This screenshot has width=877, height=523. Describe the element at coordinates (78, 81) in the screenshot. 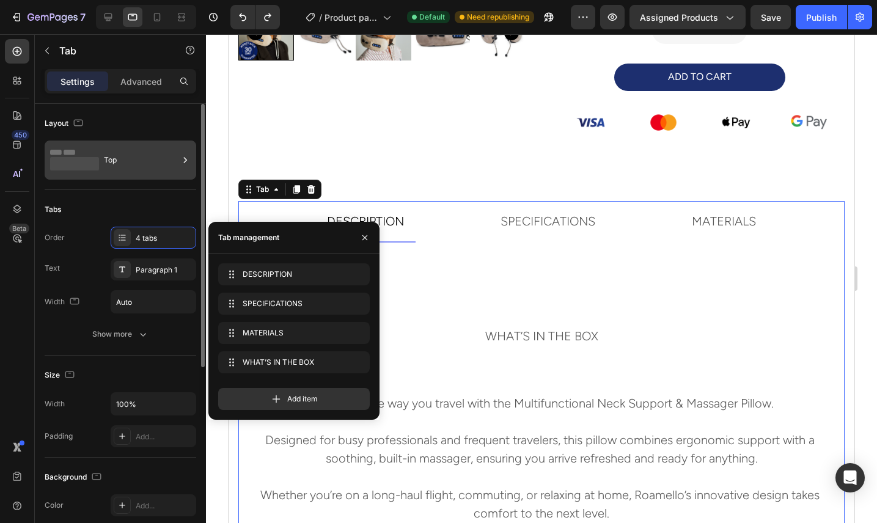

I see `p: Settings` at that location.